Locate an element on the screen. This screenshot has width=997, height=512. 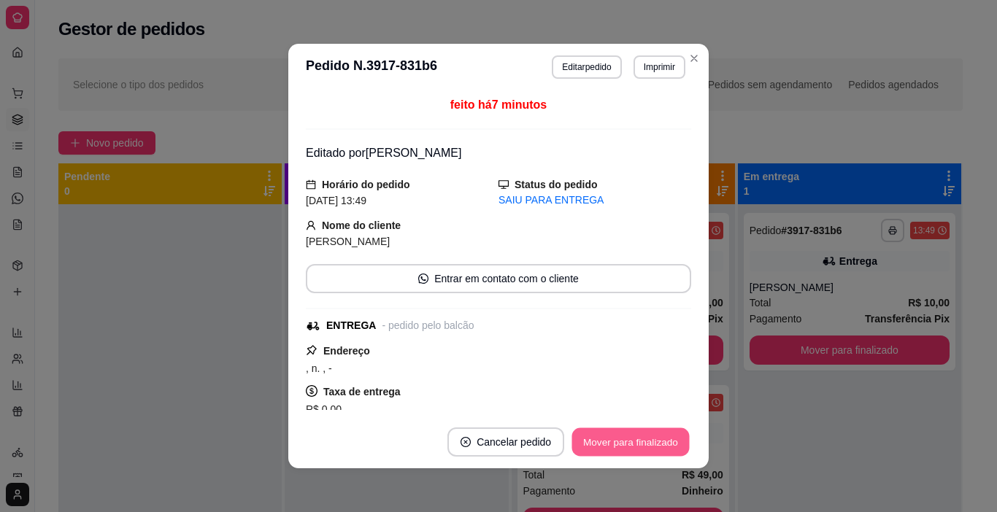
button: Mover para finalizado is located at coordinates (631, 442).